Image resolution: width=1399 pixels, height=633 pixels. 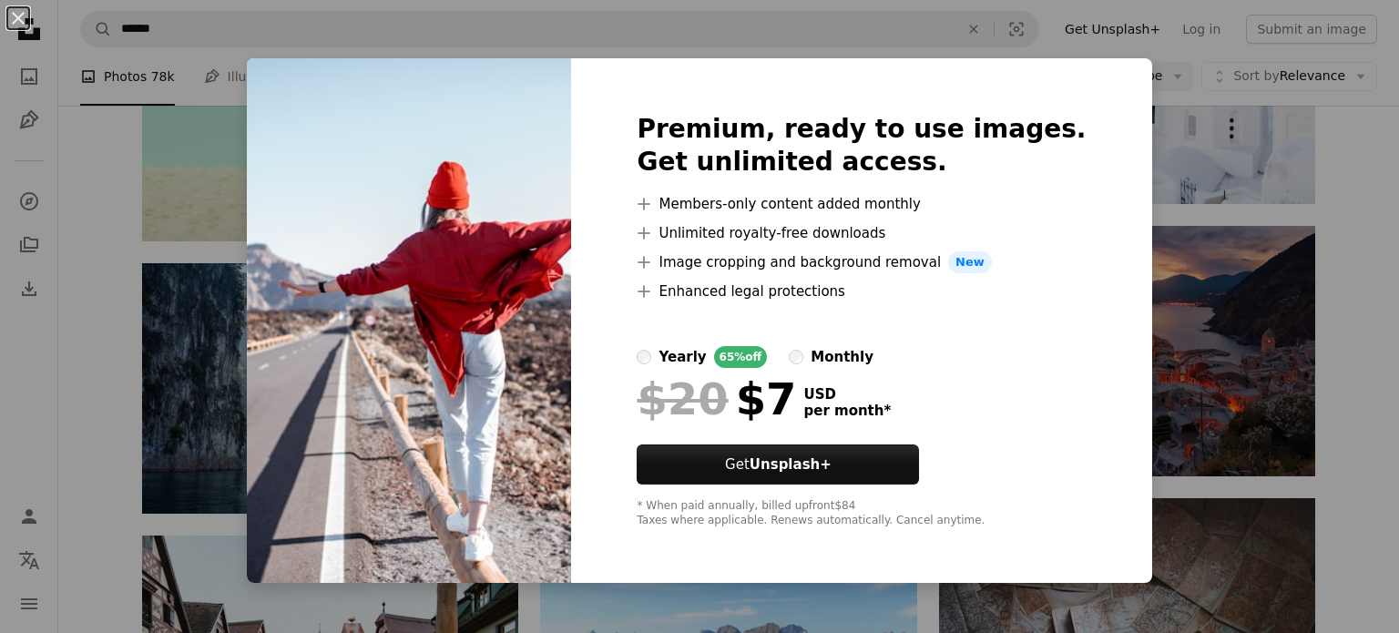 I want to click on li: Enhanced legal protections, so click(x=861, y=292).